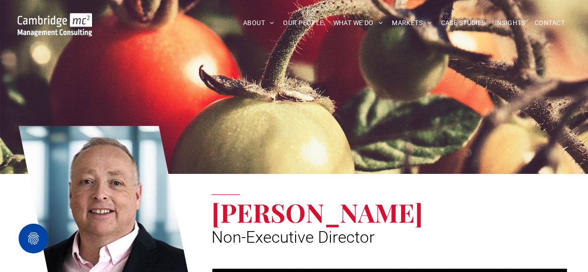 The image size is (588, 272). Describe the element at coordinates (293, 237) in the screenshot. I see `span: Non-Executive Director` at that location.